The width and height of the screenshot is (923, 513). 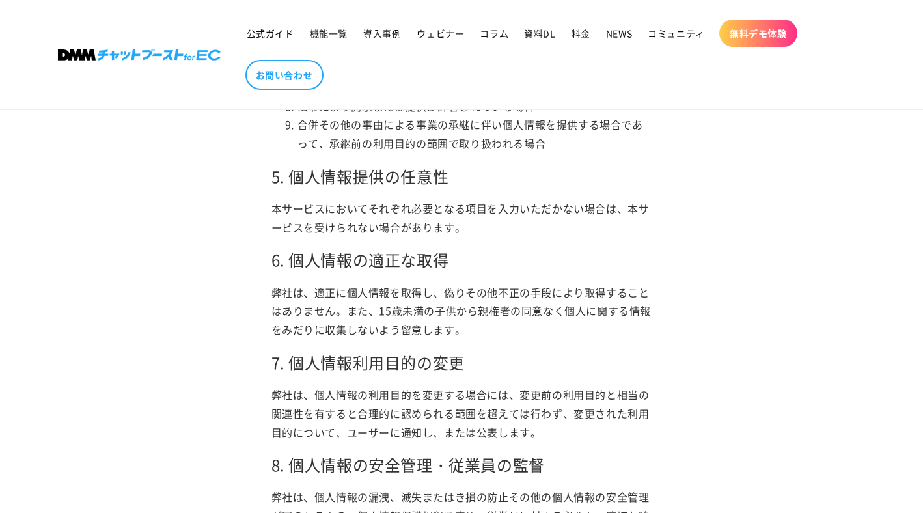 I want to click on a: 無料デモ体験, so click(x=758, y=33).